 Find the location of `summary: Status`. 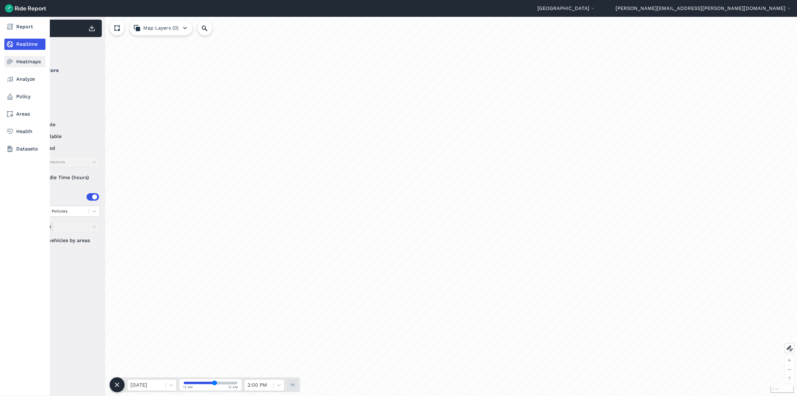

summary: Status is located at coordinates (62, 112).